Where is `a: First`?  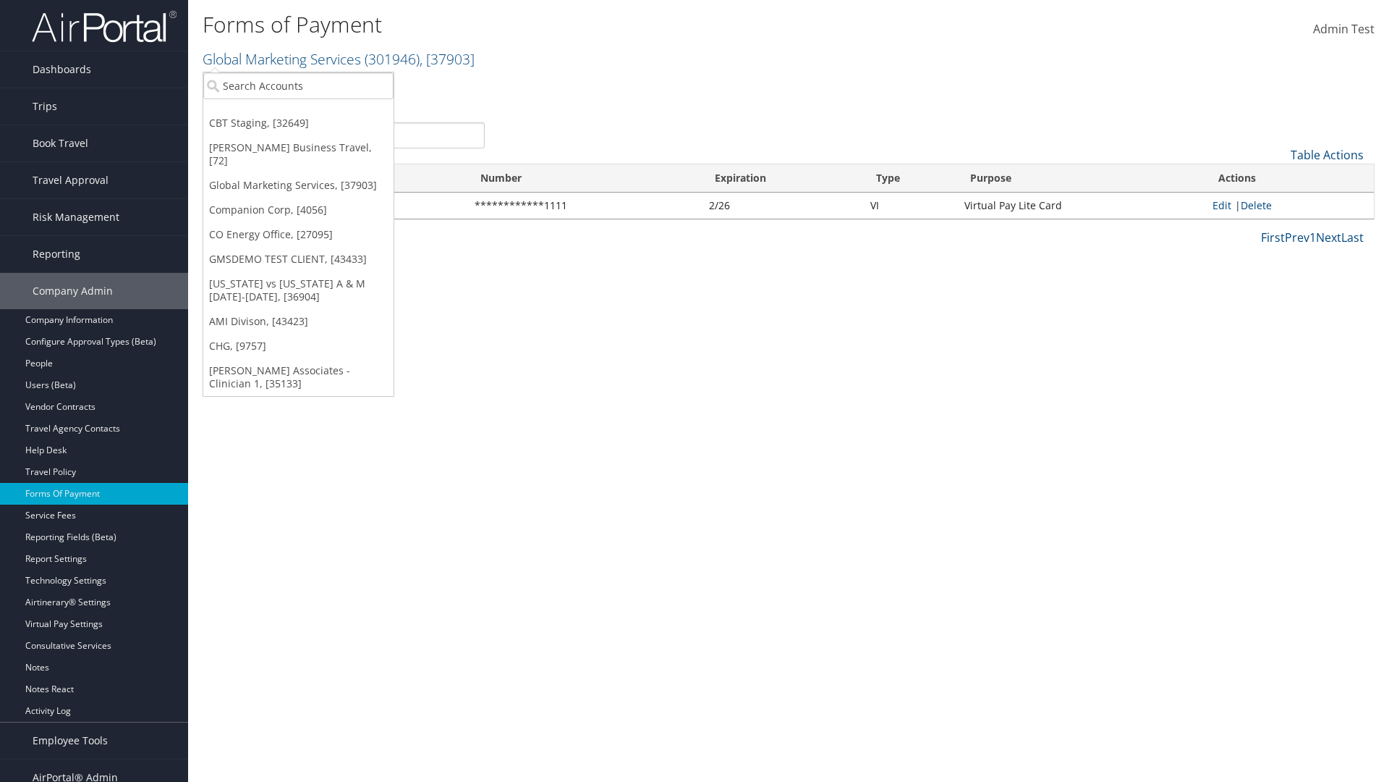
a: First is located at coordinates (1273, 237).